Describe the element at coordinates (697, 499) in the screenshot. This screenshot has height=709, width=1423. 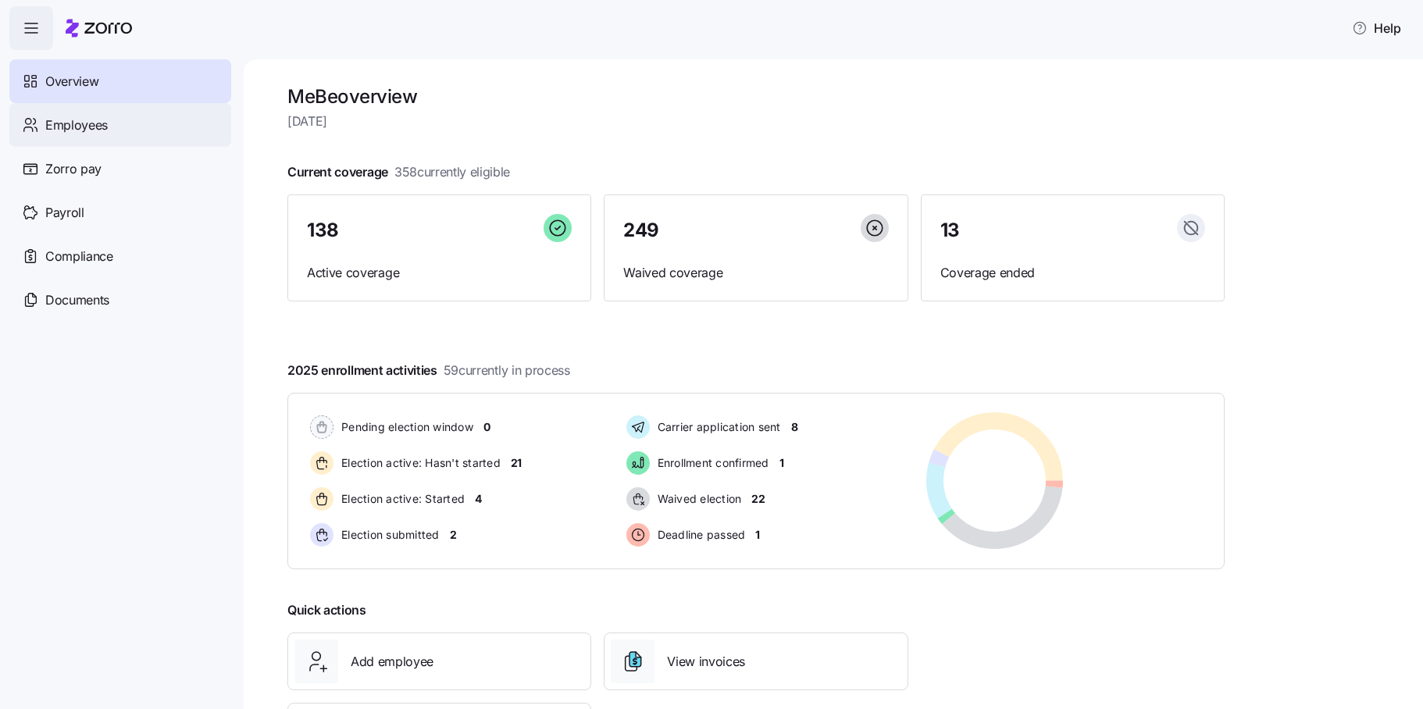
I see `span: Waived election` at that location.